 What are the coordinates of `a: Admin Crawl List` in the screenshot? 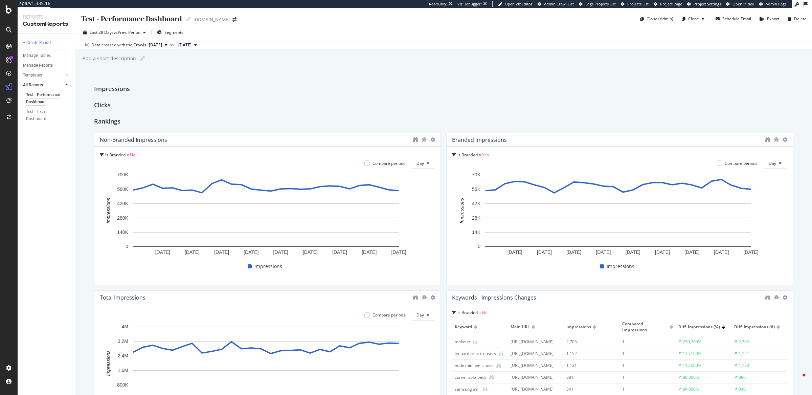 It's located at (556, 4).